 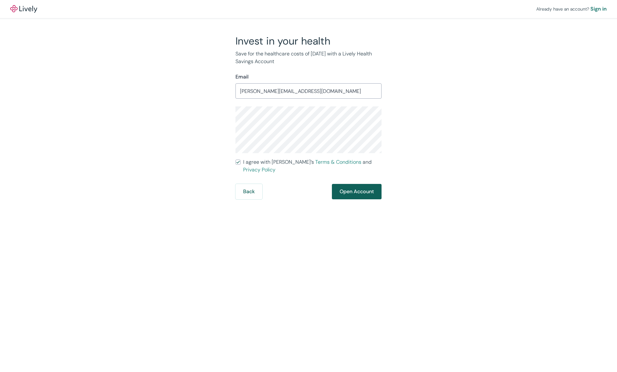 What do you see at coordinates (242, 77) in the screenshot?
I see `label: Email` at bounding box center [242, 77].